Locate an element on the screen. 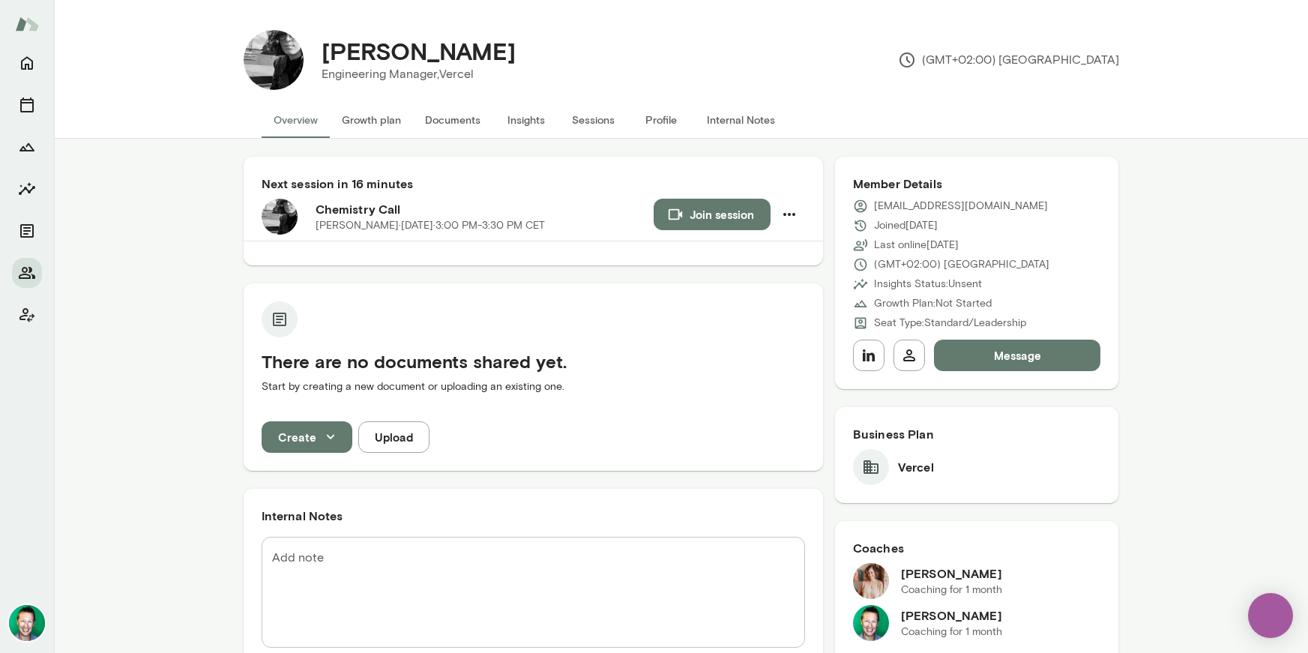 The image size is (1308, 653). button: Members is located at coordinates (27, 273).